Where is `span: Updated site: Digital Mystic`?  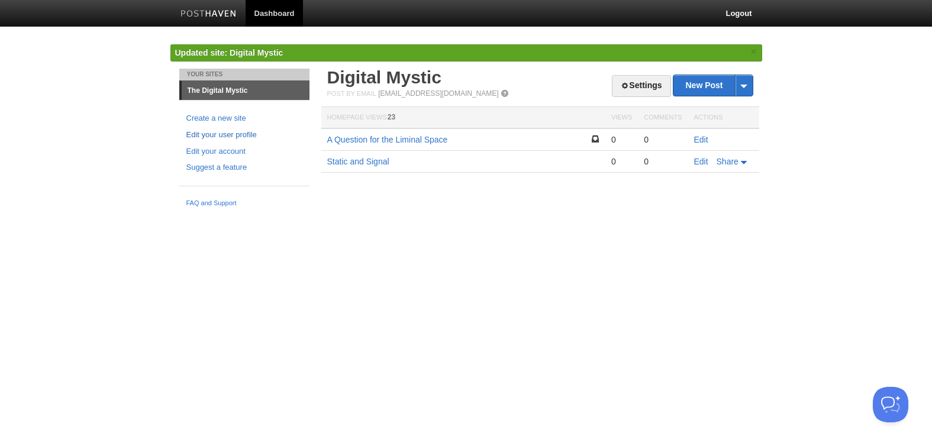
span: Updated site: Digital Mystic is located at coordinates (229, 53).